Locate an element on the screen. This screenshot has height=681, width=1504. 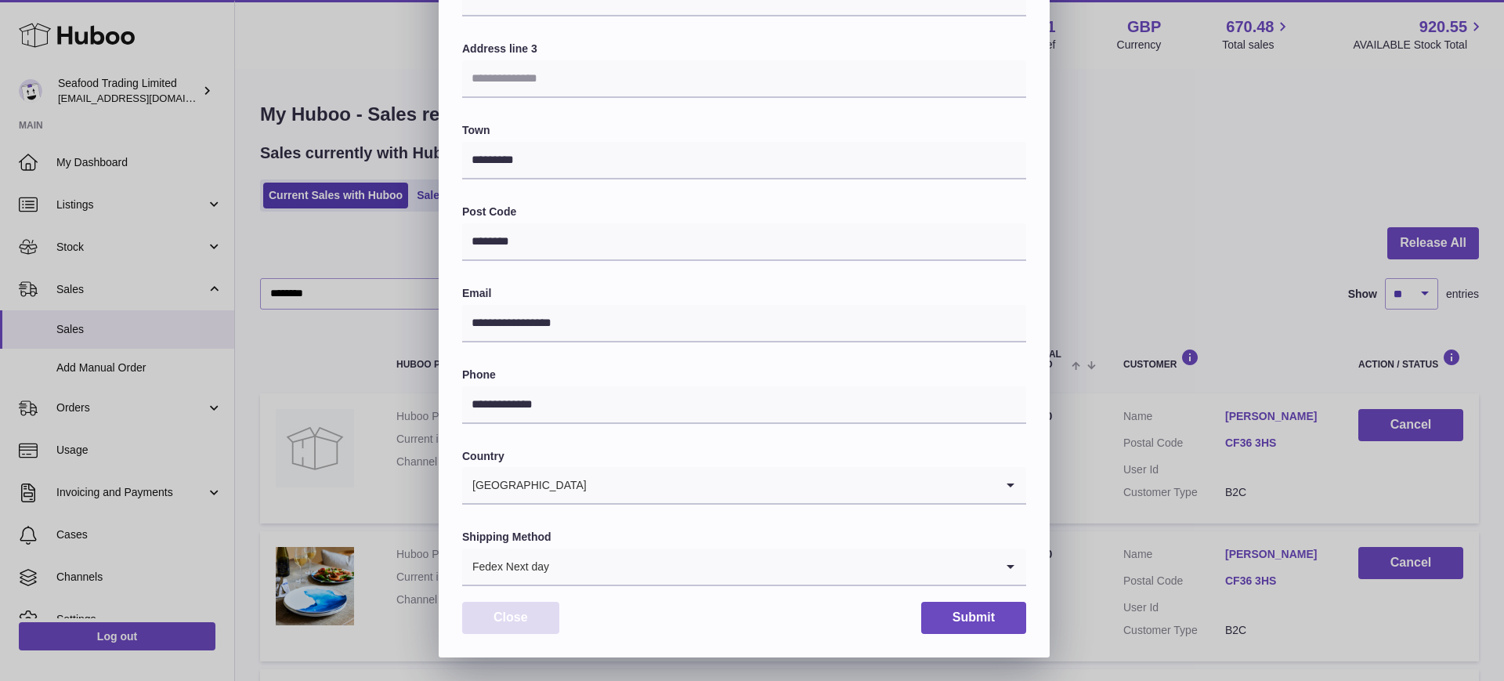
label: Post Code is located at coordinates (744, 212).